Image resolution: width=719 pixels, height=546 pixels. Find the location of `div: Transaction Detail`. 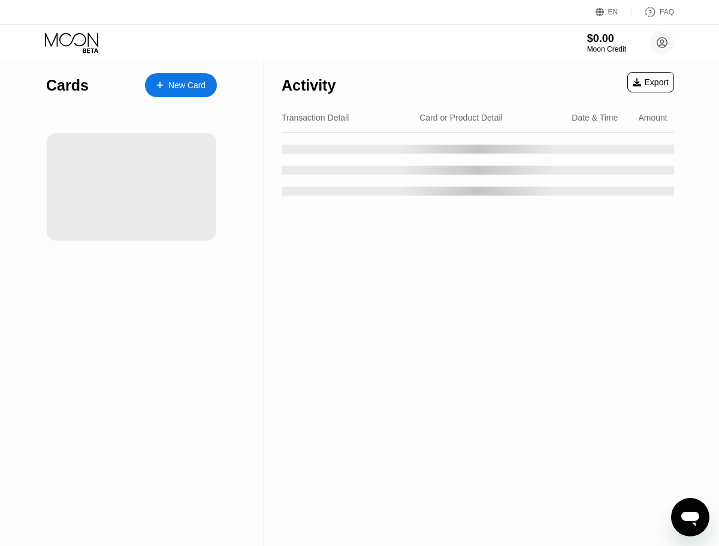

div: Transaction Detail is located at coordinates (315, 118).